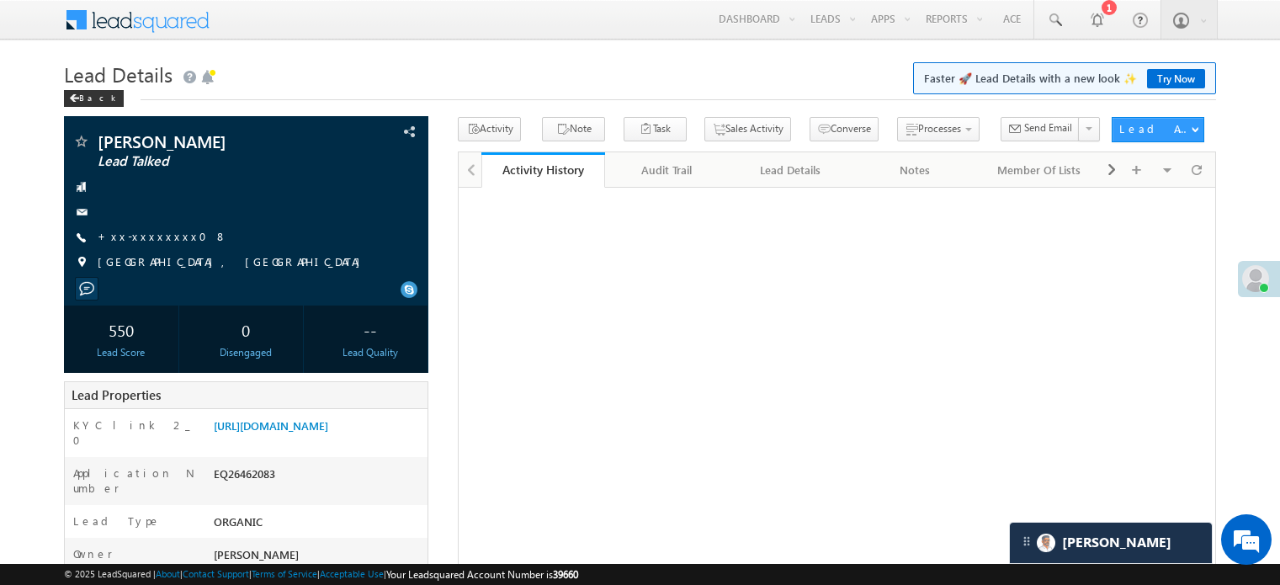  I want to click on button: Activity, so click(489, 129).